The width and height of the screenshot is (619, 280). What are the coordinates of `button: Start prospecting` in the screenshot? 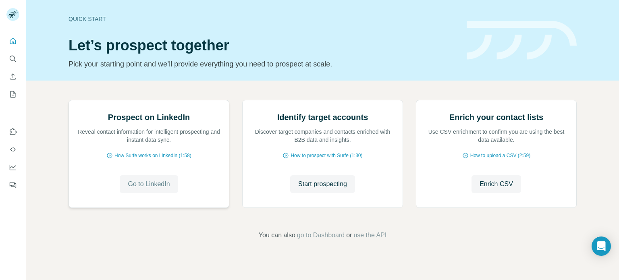 It's located at (322, 184).